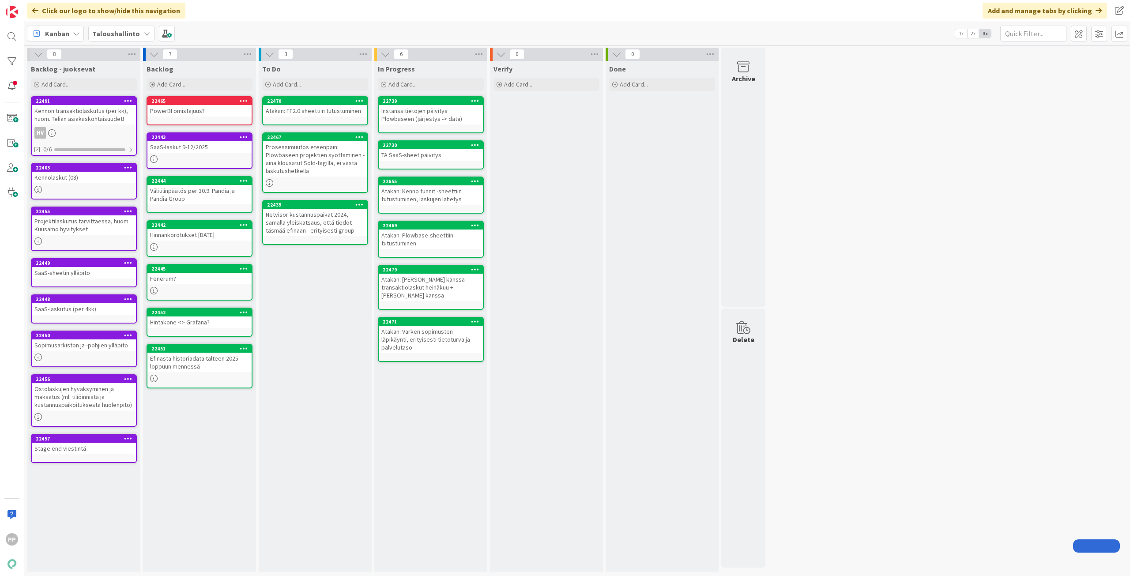  Describe the element at coordinates (315, 101) in the screenshot. I see `div: 22470` at that location.